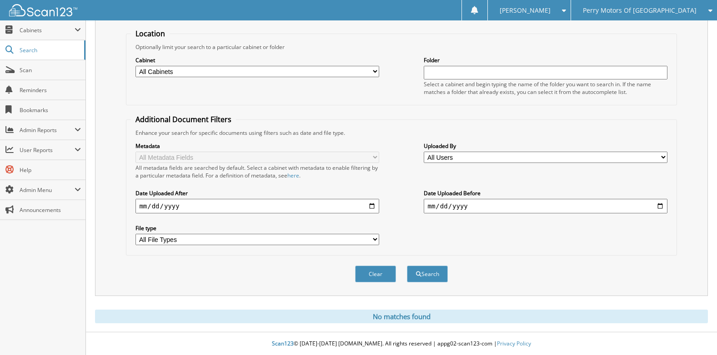  Describe the element at coordinates (401, 133) in the screenshot. I see `div: Enhance your search for specific documents using filters such as date and file type.` at that location.